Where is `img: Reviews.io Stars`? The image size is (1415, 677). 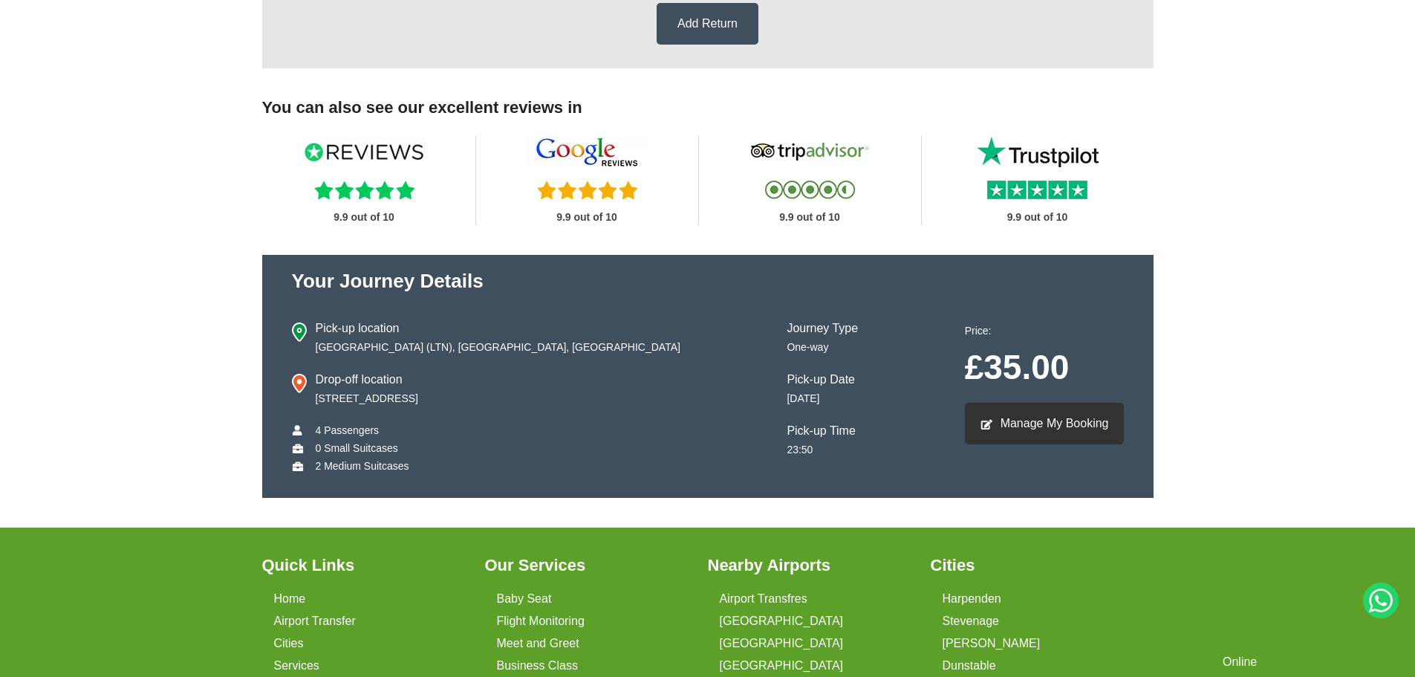
img: Reviews.io Stars is located at coordinates (364, 189).